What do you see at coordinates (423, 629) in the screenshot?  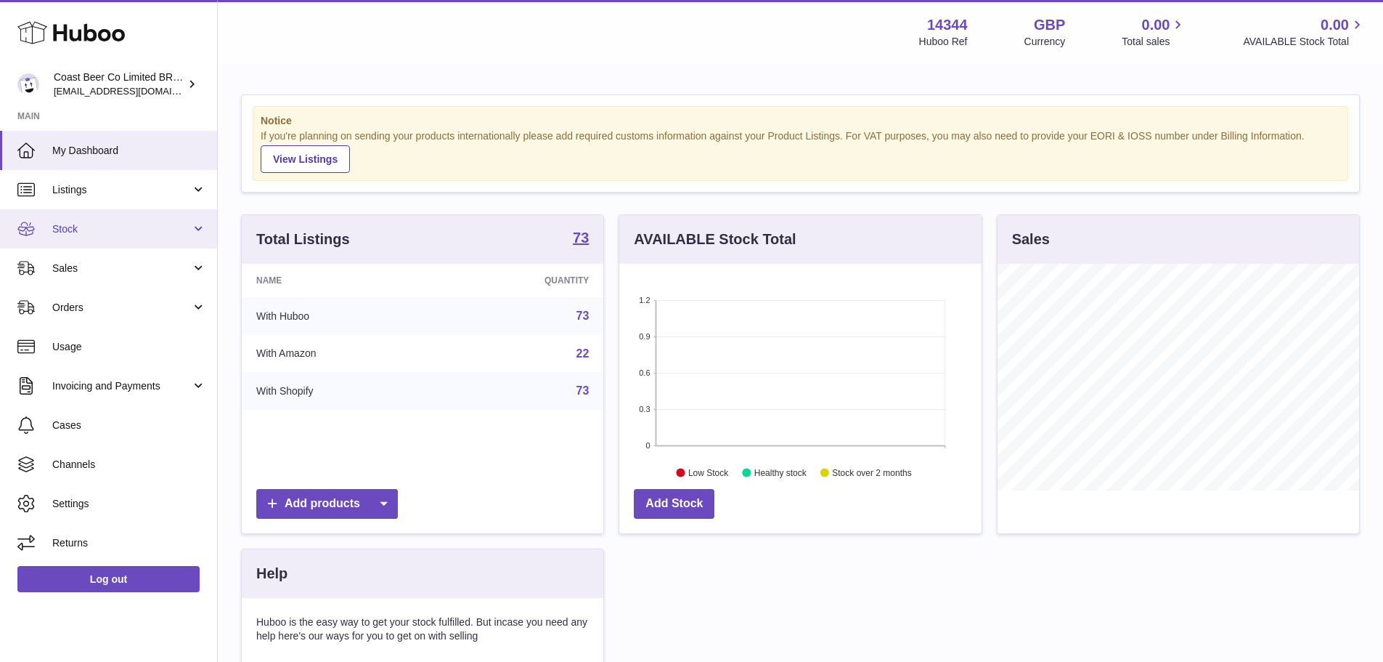 I see `p: Huboo is the easy way to get your stock fulfilled. But incase you need any help here's our ways f...` at bounding box center [423, 629].